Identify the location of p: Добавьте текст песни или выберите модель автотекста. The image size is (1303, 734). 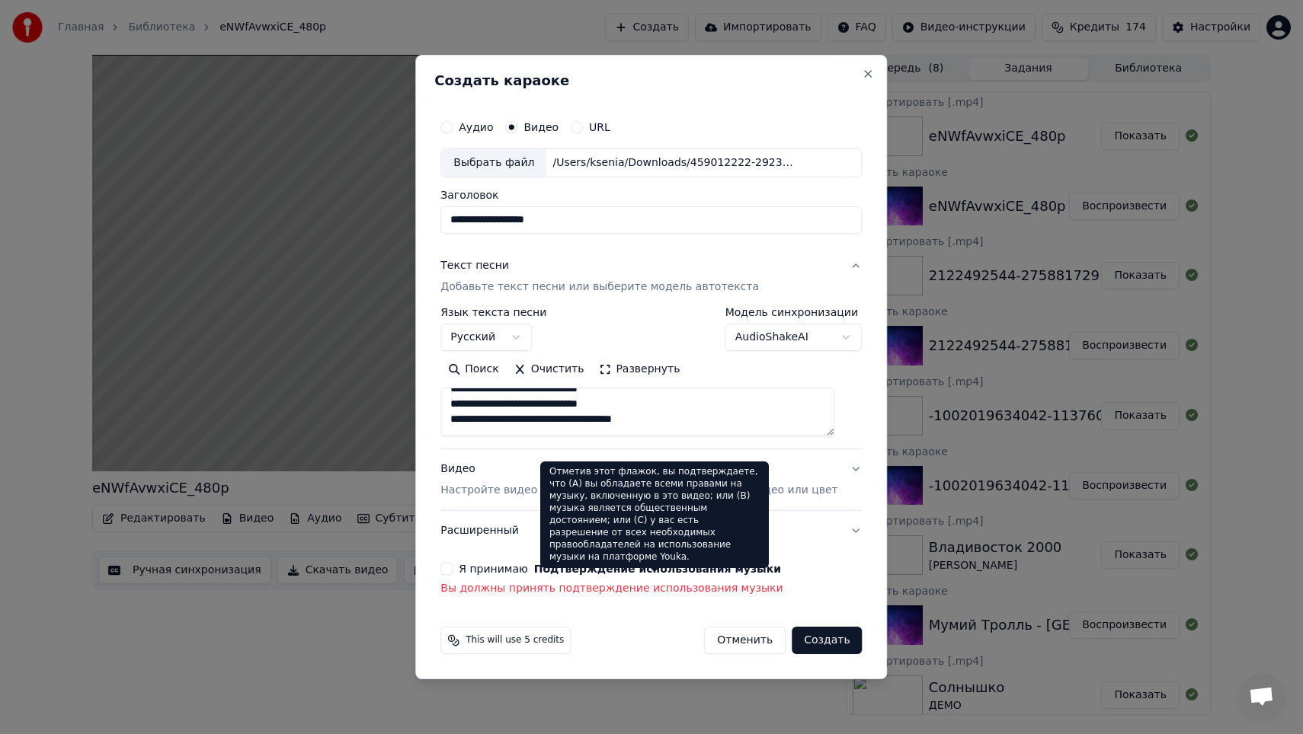
(599, 287).